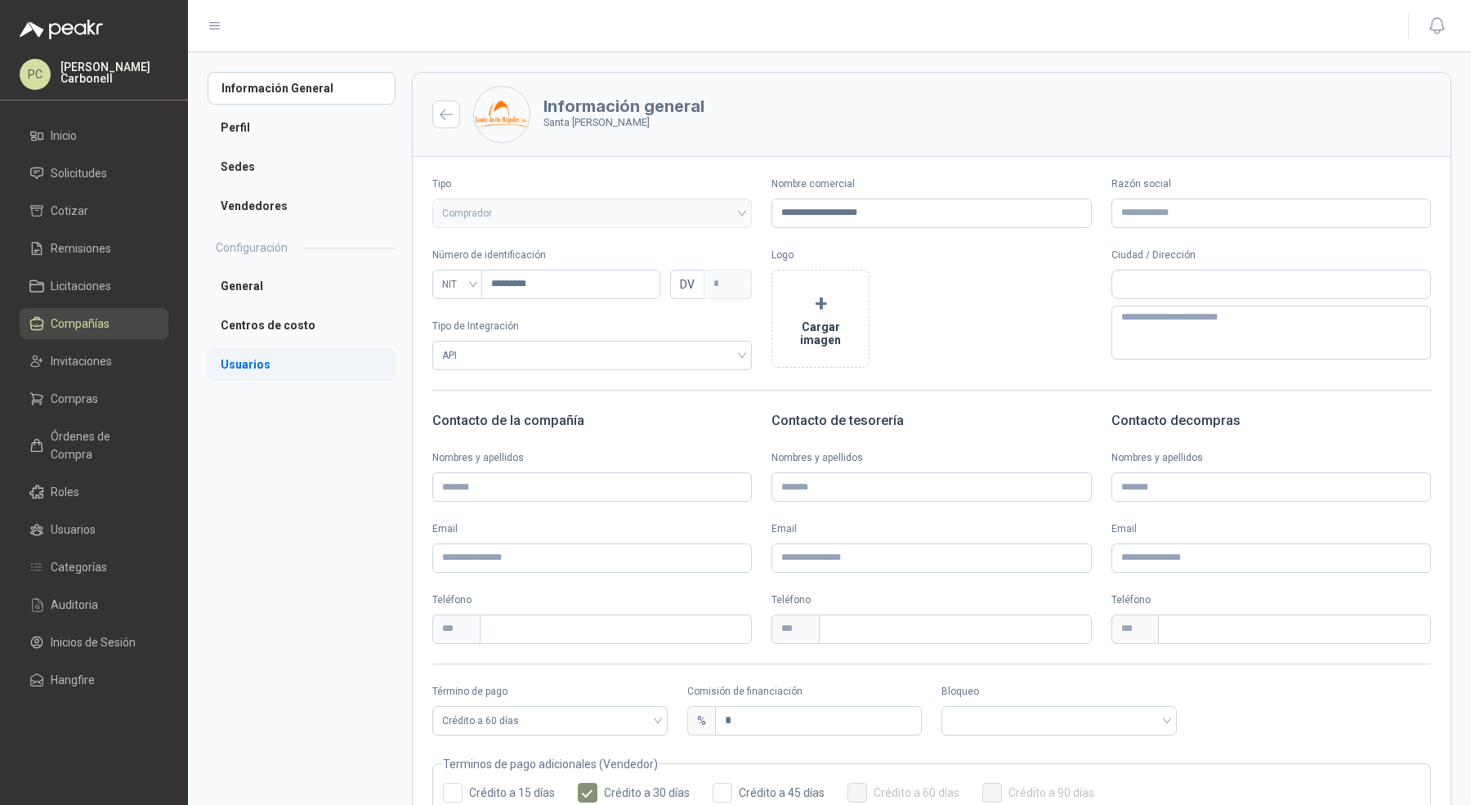 The height and width of the screenshot is (805, 1471). Describe the element at coordinates (302, 286) in the screenshot. I see `li: General` at that location.